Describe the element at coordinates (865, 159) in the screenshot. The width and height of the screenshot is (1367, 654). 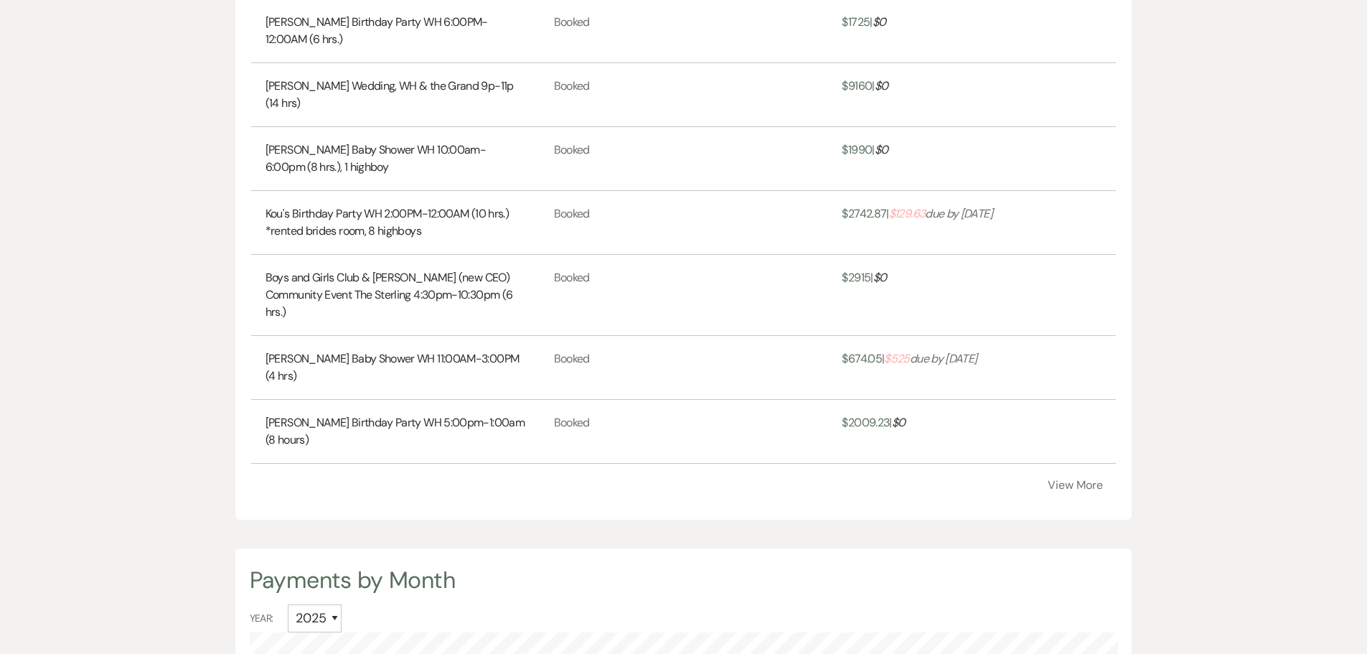
I see `a: $1990|$0` at that location.